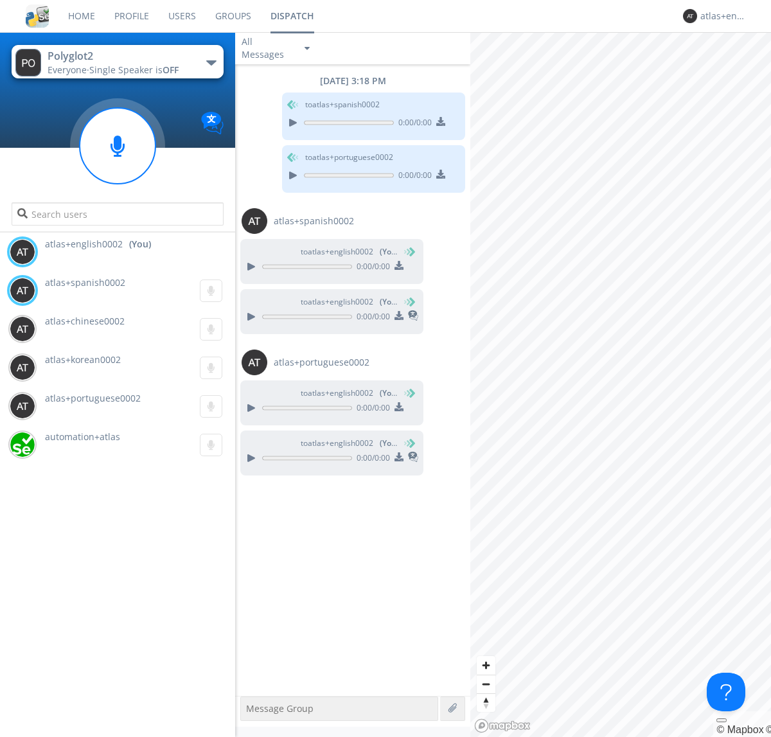  Describe the element at coordinates (267, 48) in the screenshot. I see `div: All Messages` at that location.